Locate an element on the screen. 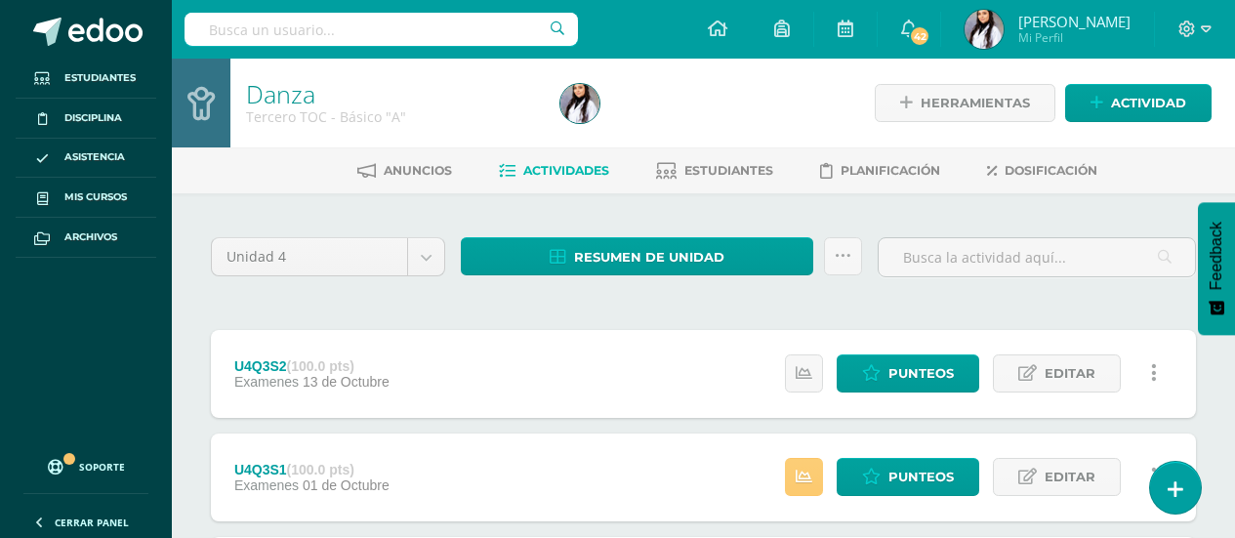  input: Busca la actividad aquí... is located at coordinates (1037, 257).